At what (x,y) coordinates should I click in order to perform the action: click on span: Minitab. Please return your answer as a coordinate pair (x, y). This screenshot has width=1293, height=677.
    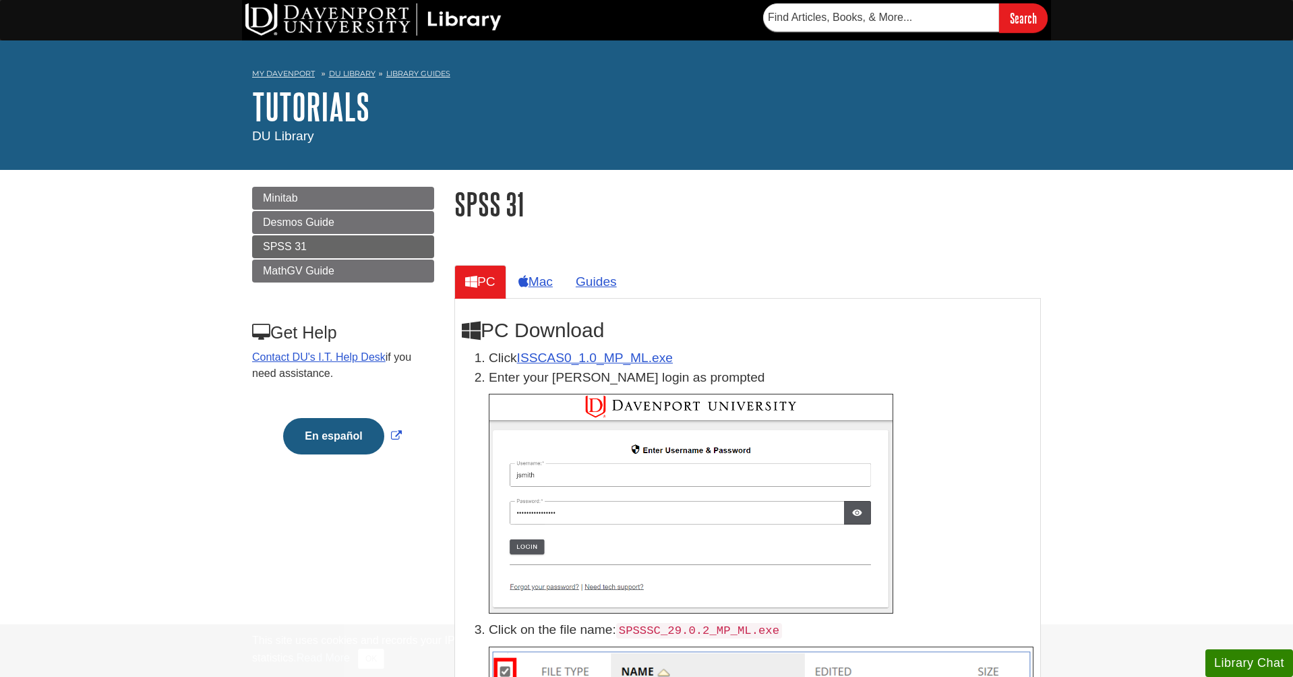
    Looking at the image, I should click on (280, 198).